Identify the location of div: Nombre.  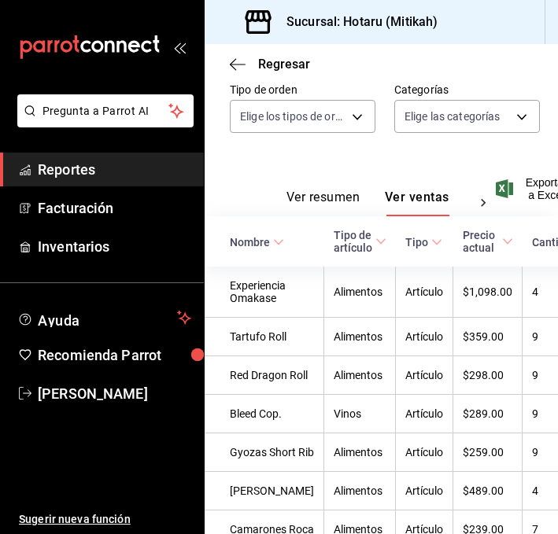
(249, 242).